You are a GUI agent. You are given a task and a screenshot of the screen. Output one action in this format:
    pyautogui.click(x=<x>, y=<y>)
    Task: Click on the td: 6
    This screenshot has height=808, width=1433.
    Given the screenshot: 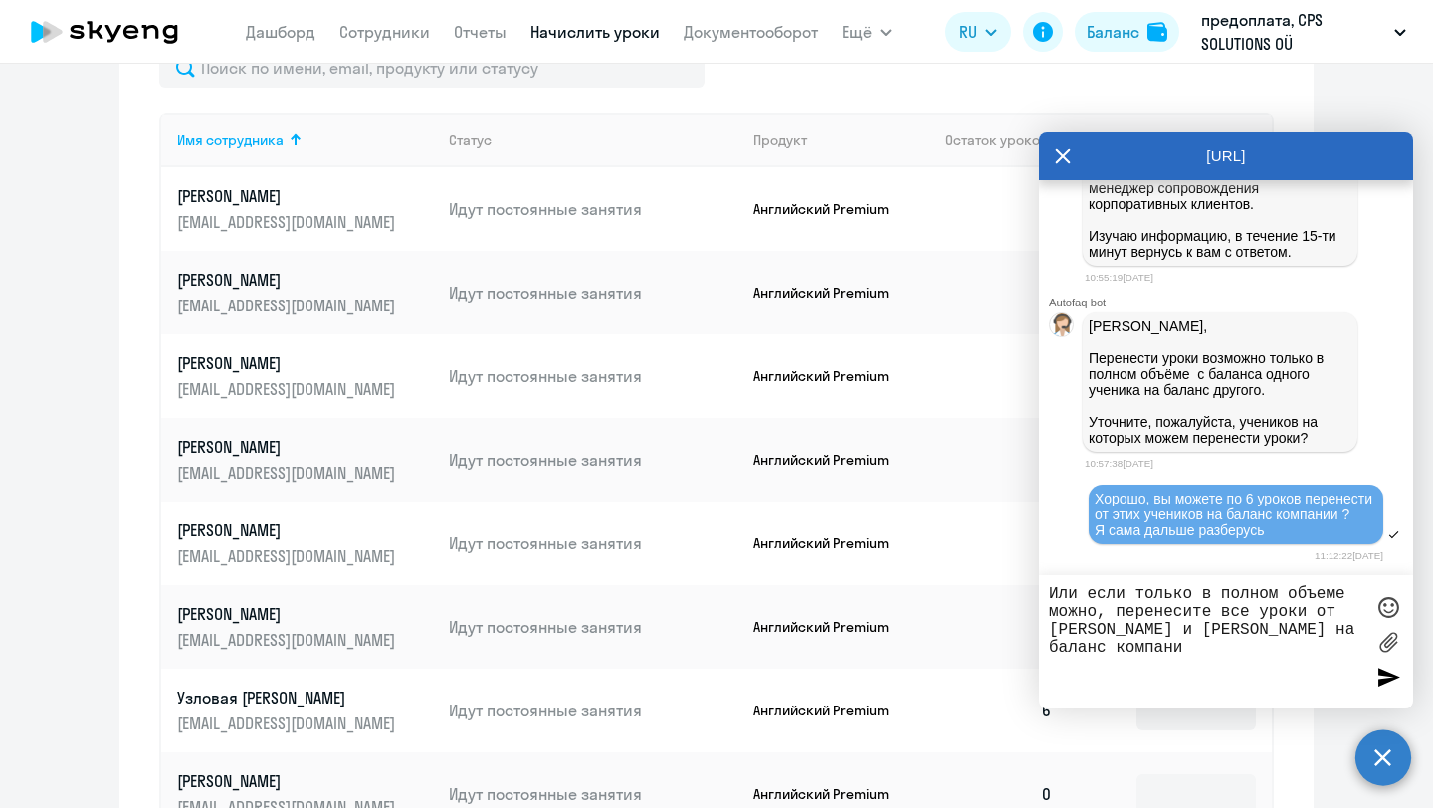 What is the action you would take?
    pyautogui.click(x=999, y=710)
    